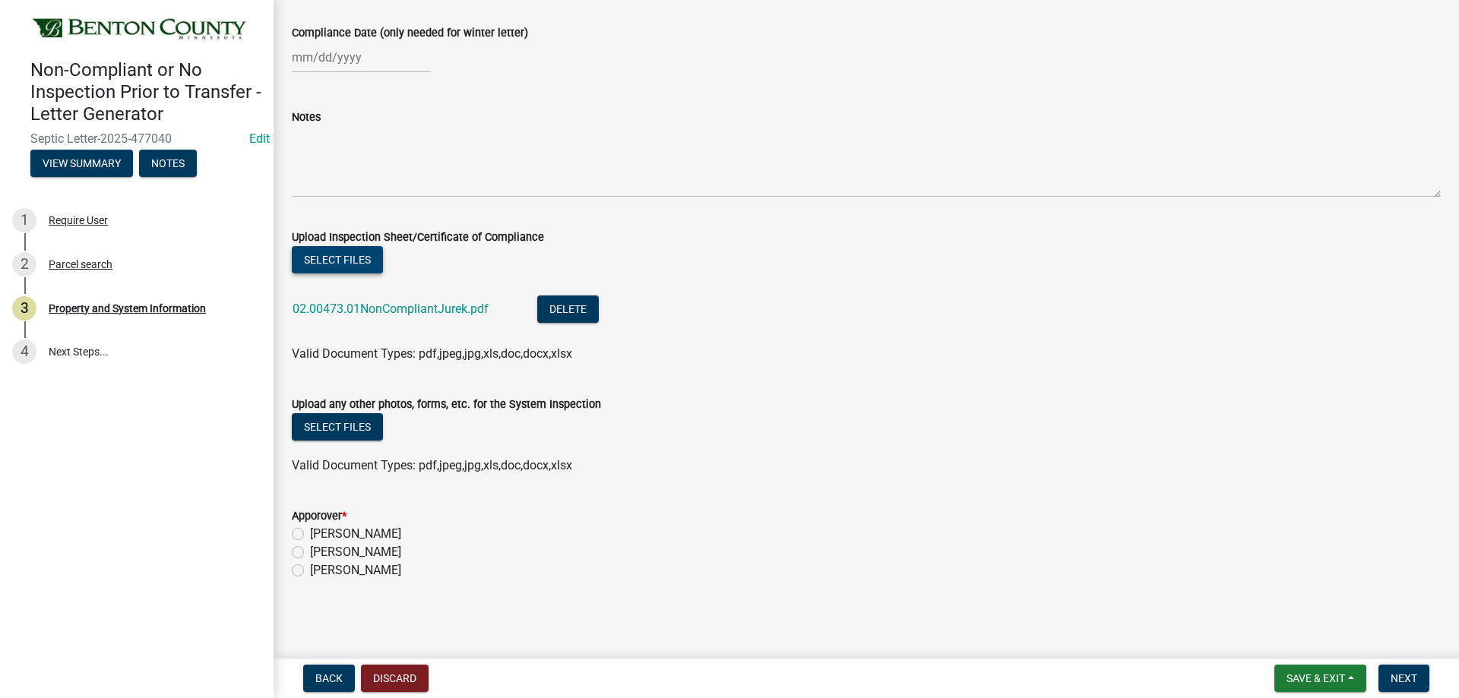 The width and height of the screenshot is (1459, 698). What do you see at coordinates (146, 92) in the screenshot?
I see `h4: Non-Compliant or No Inspection Prior to Transfer - Letter Generator` at bounding box center [146, 92].